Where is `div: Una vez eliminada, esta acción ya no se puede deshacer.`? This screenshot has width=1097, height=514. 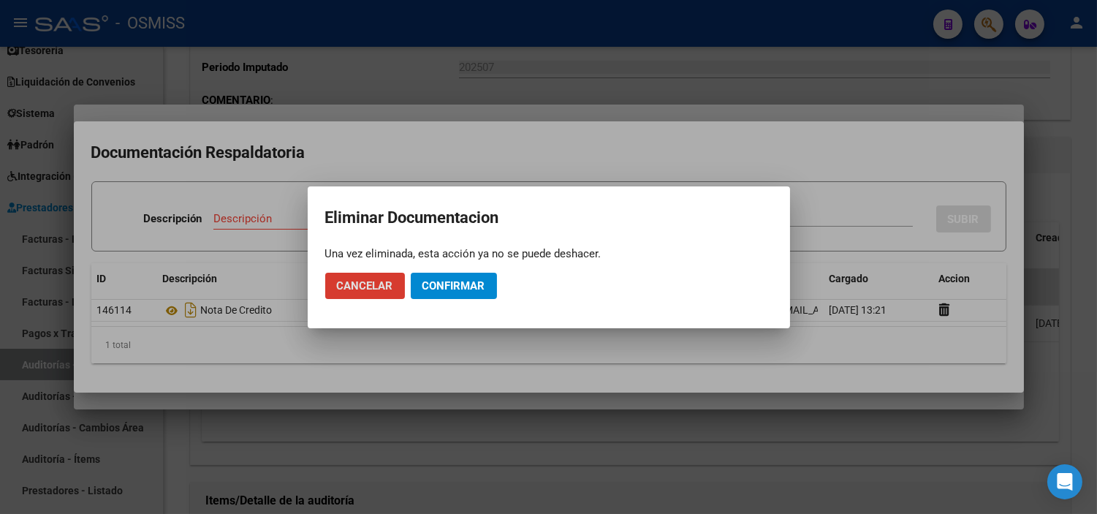
div: Una vez eliminada, esta acción ya no se puede deshacer. is located at coordinates (549, 254).